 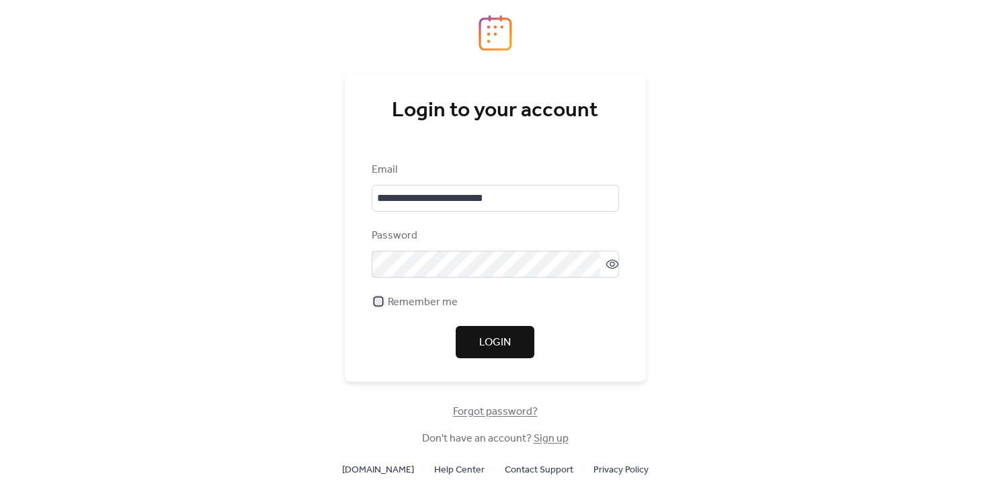 I want to click on div: Login to your account, so click(x=495, y=111).